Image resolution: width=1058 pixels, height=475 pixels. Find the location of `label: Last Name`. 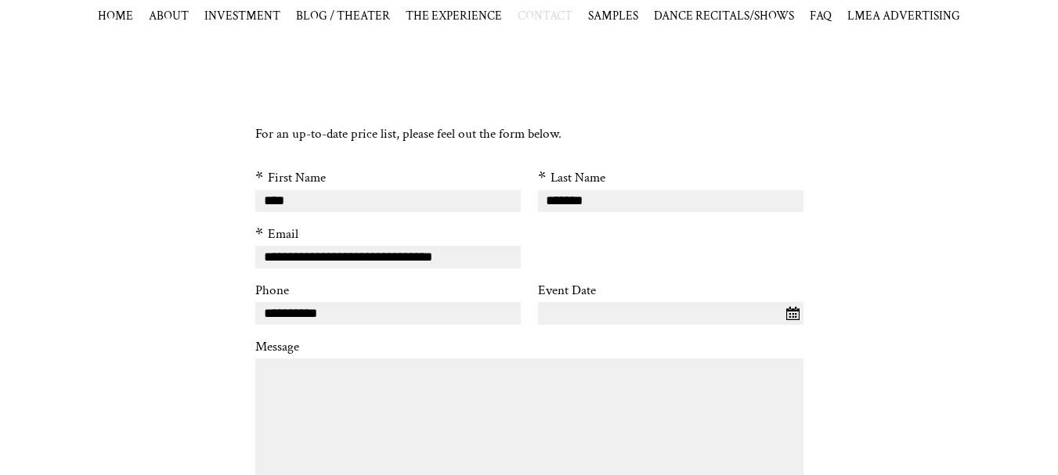

label: Last Name is located at coordinates (577, 178).